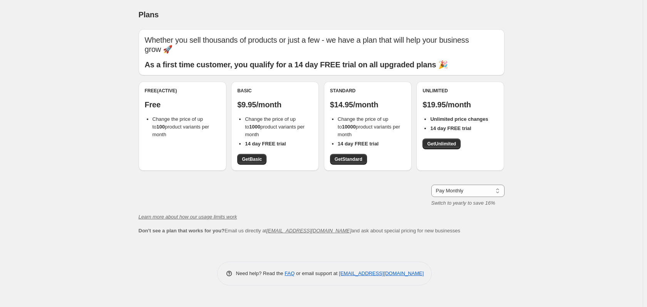  I want to click on span: Get Unlimited, so click(441, 144).